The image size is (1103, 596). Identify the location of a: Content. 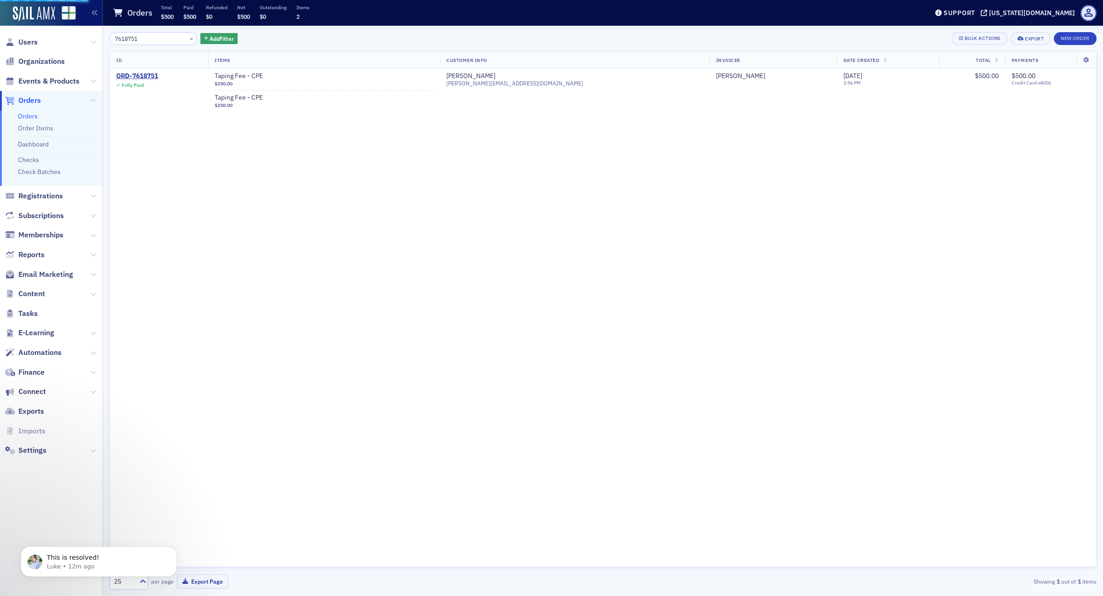
(25, 294).